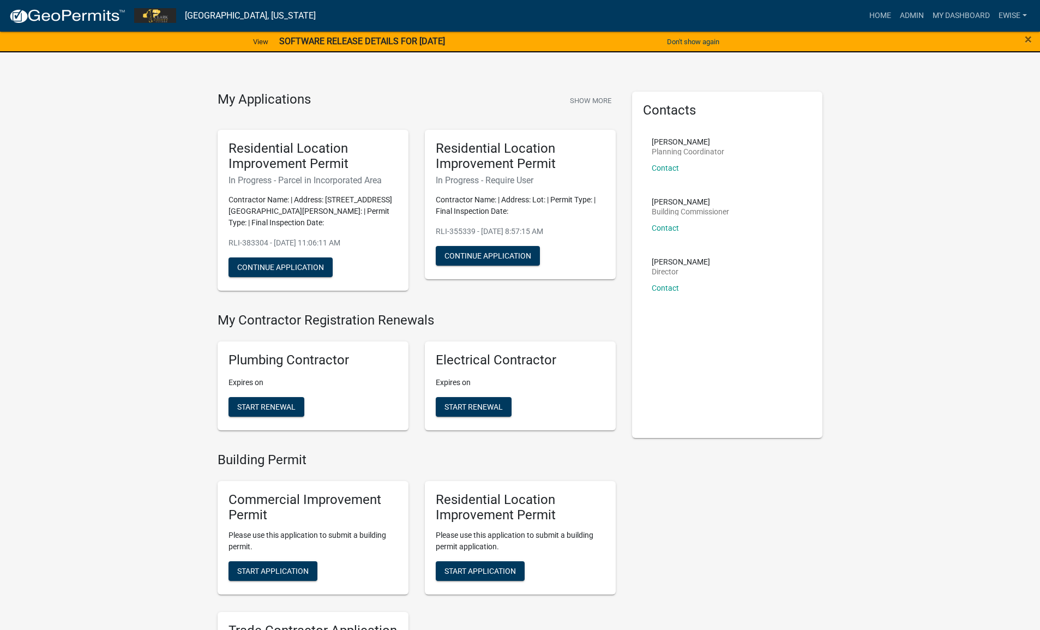 This screenshot has height=630, width=1040. What do you see at coordinates (520, 180) in the screenshot?
I see `h6: In Progress - Require User` at bounding box center [520, 180].